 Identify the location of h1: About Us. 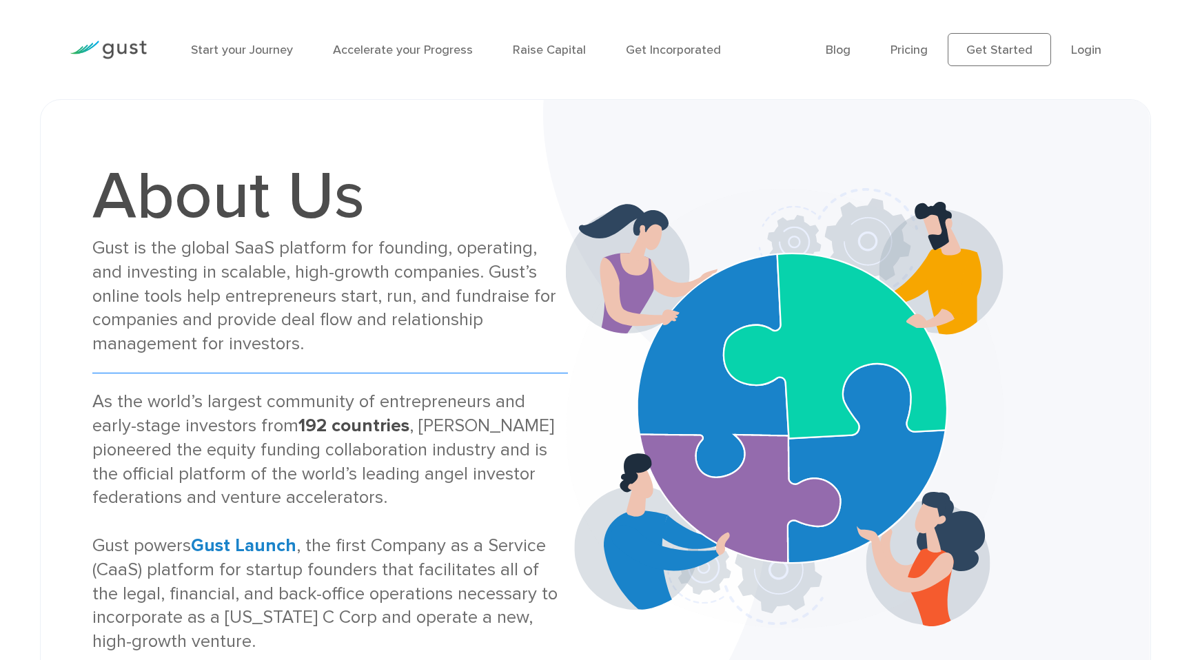
(330, 196).